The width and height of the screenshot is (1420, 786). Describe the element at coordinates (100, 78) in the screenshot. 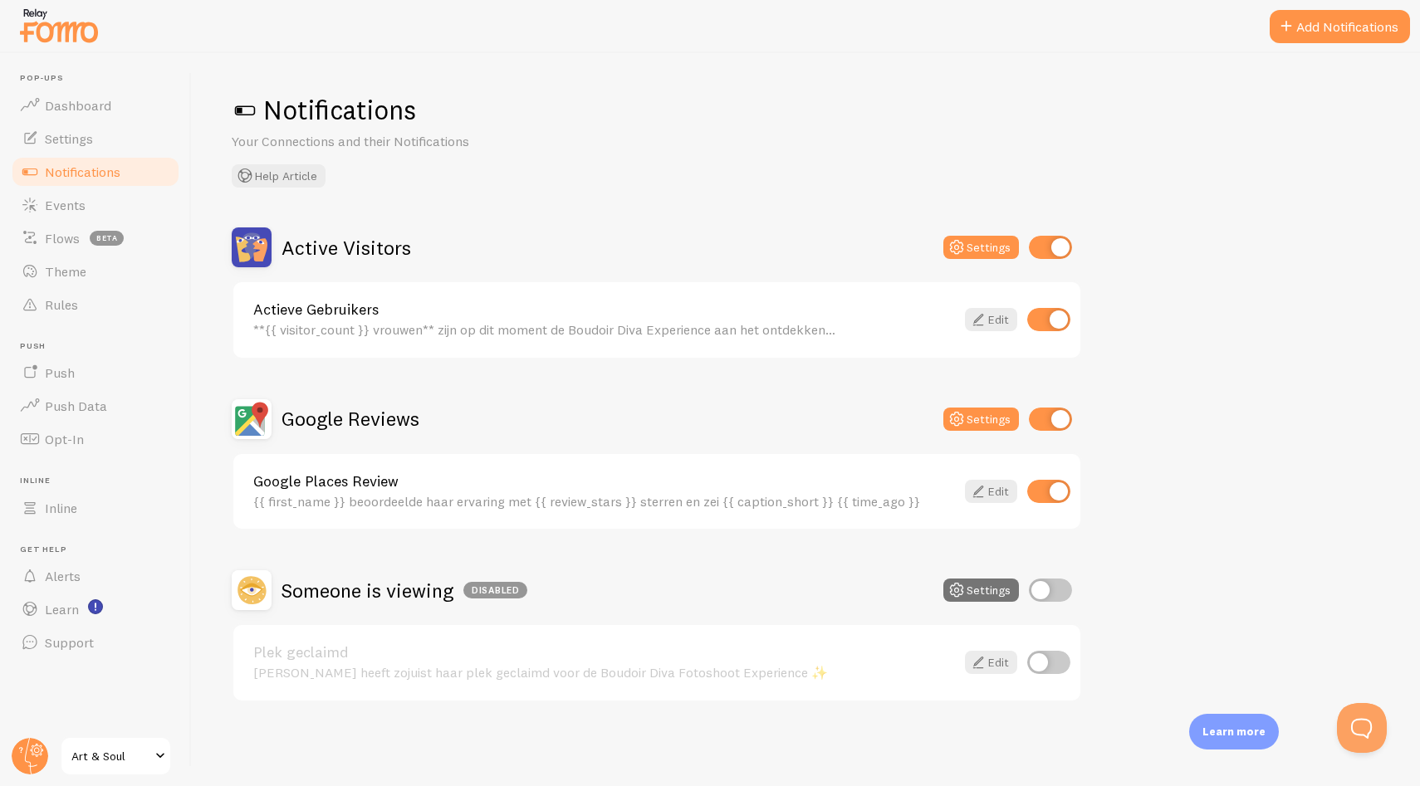

I see `span: Pop-ups` at that location.